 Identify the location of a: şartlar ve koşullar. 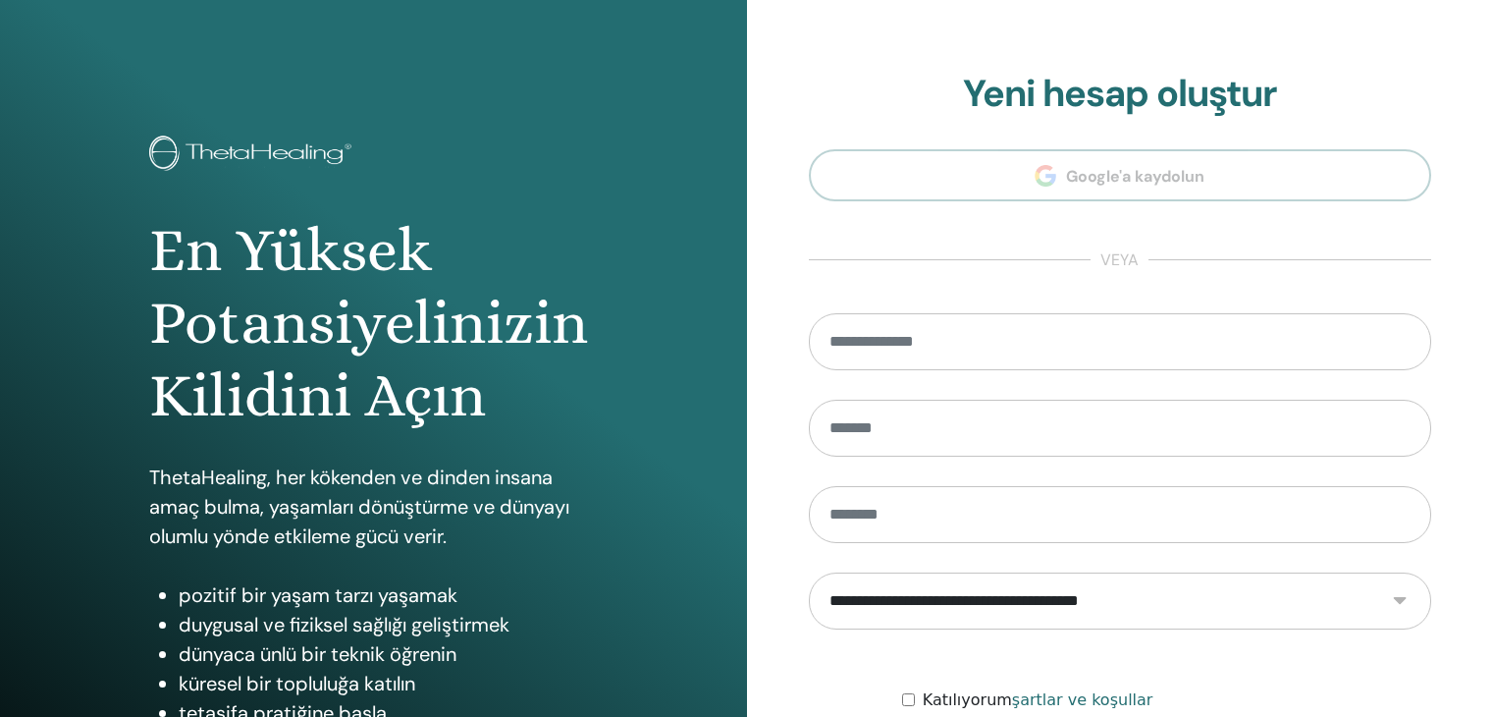
(1083, 699).